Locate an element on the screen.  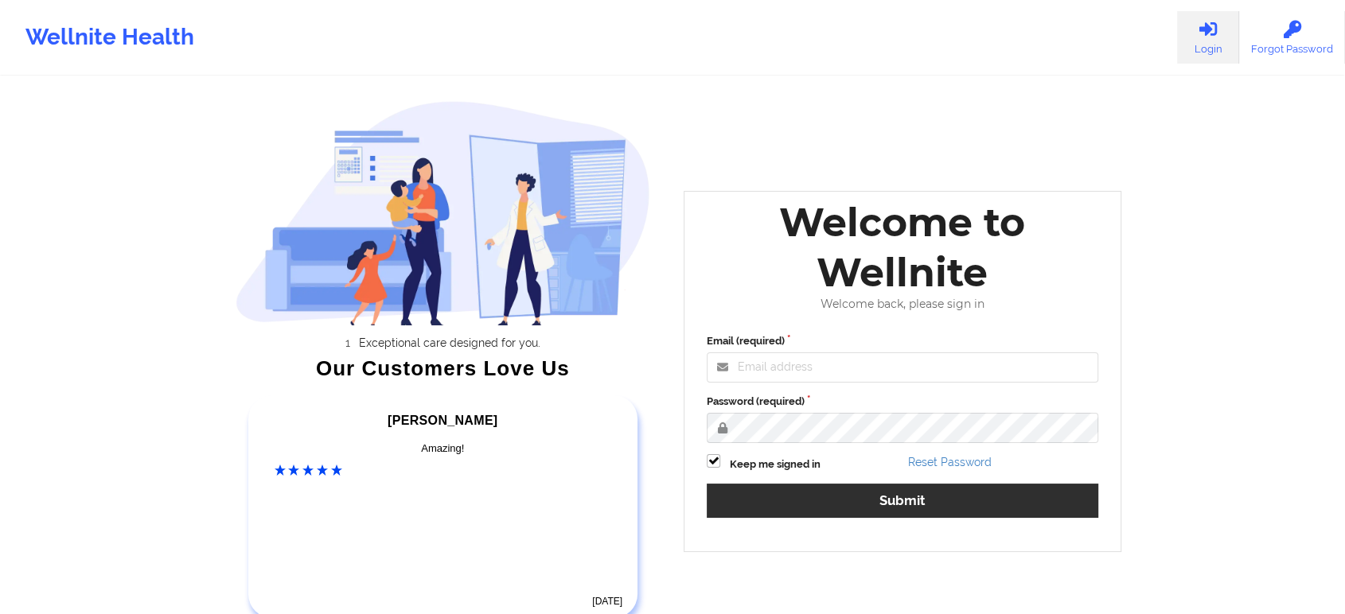
a: Login is located at coordinates (1208, 37).